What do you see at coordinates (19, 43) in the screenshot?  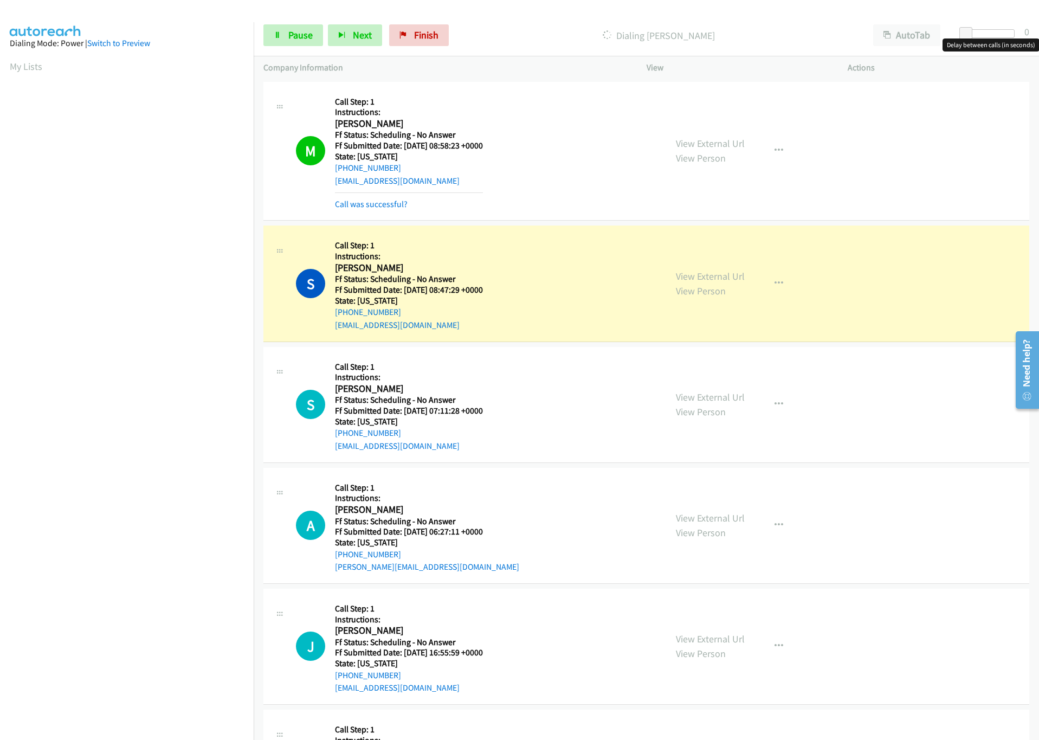 I see `div: Open Resource Center` at bounding box center [19, 43].